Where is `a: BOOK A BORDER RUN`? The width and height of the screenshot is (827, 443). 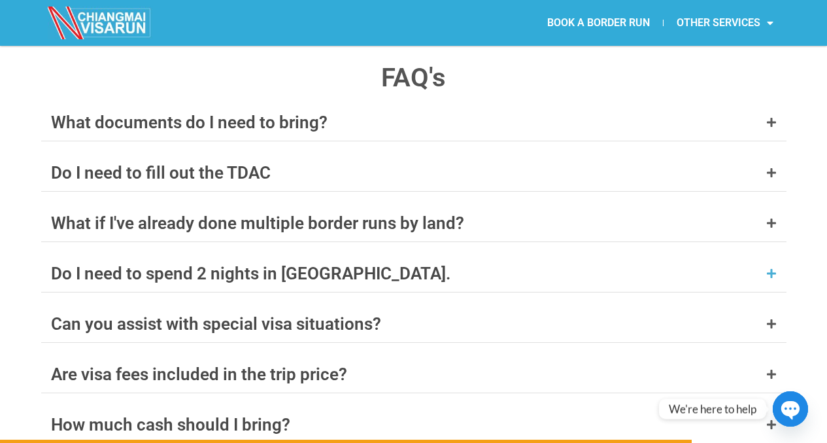 a: BOOK A BORDER RUN is located at coordinates (598, 23).